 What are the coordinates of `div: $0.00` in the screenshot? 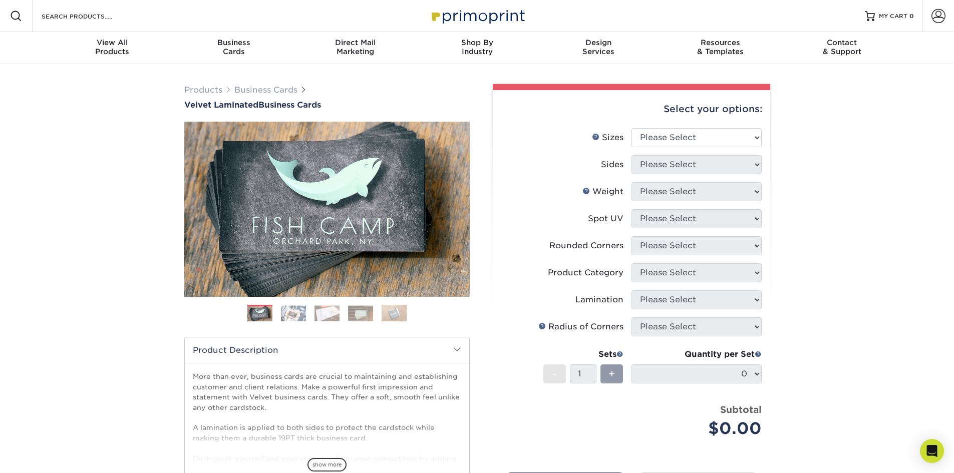 It's located at (700, 429).